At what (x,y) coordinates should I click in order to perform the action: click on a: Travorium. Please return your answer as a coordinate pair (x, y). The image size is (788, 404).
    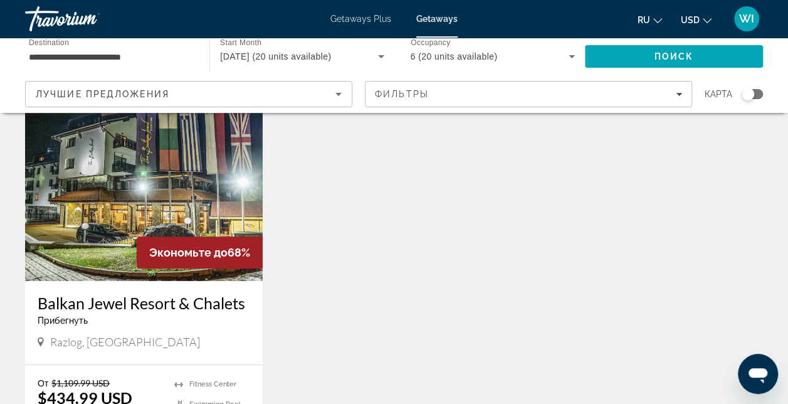
    Looking at the image, I should click on (88, 19).